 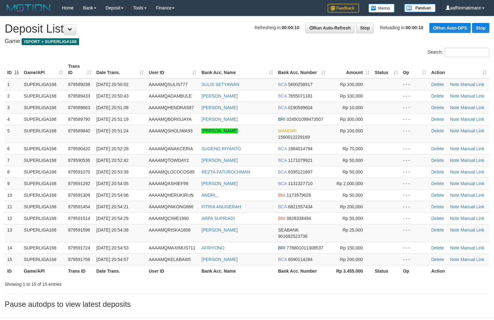 What do you see at coordinates (43, 69) in the screenshot?
I see `th: Game/API: activate to sort column ascending` at bounding box center [43, 69].